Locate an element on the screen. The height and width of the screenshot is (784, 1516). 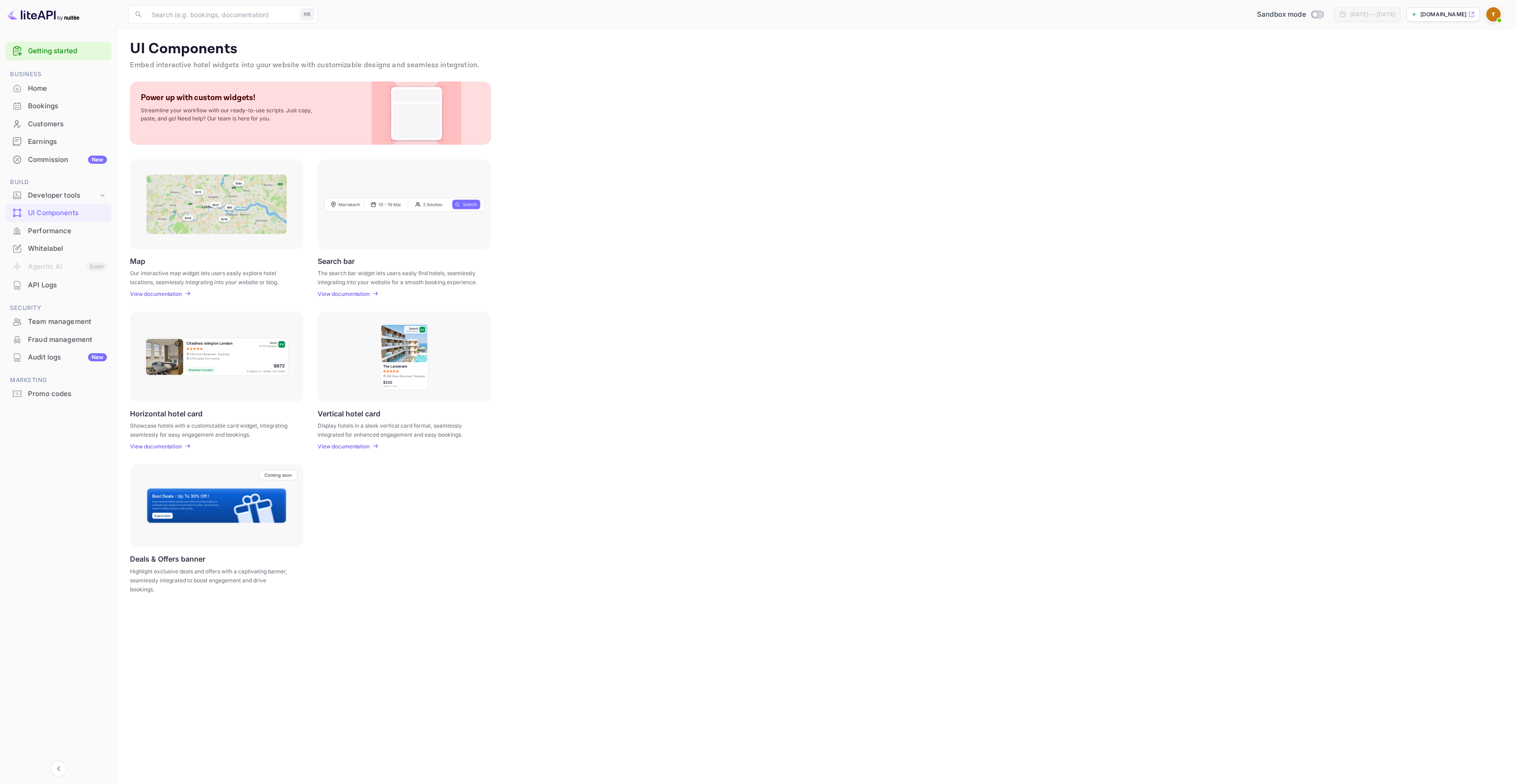
button: Collapse navigation is located at coordinates (59, 769).